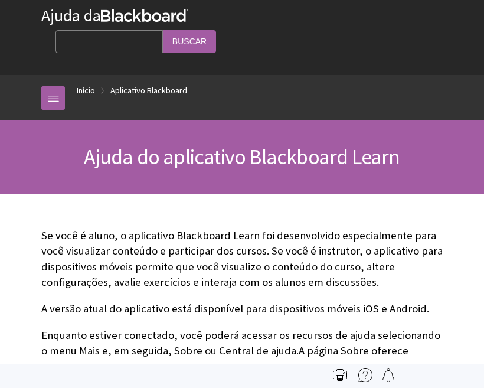 The width and height of the screenshot is (484, 388). I want to click on a: Ajuda daBlackboard, so click(114, 15).